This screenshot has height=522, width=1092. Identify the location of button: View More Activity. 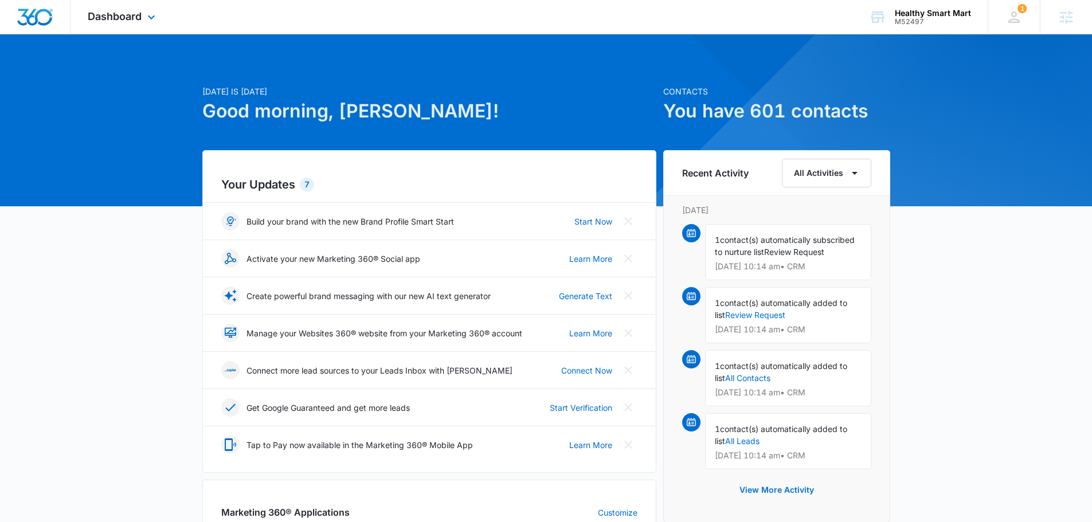
(776, 490).